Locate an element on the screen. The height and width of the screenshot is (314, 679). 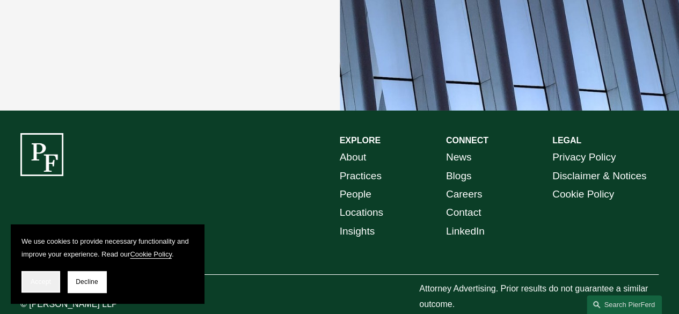
p: Attorney Advertising. Prior results do not guarantee a similar outcome. is located at coordinates (539, 297).